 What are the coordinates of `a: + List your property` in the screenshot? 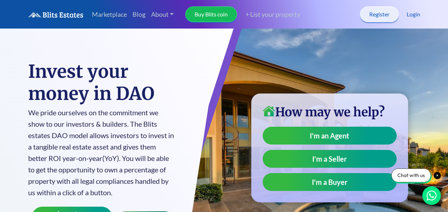 It's located at (268, 14).